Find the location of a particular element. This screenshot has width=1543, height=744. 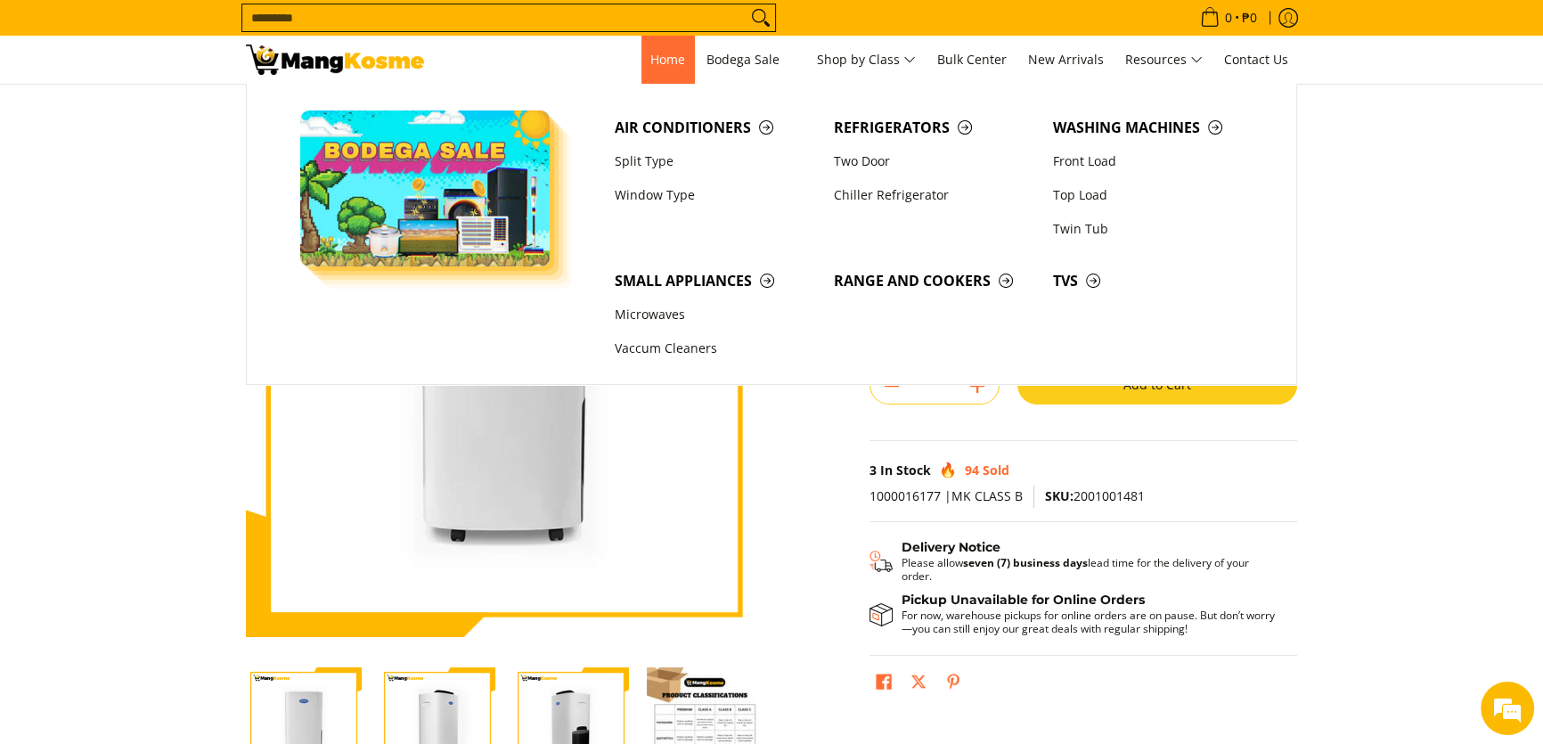

a: Bulk Center is located at coordinates (972, 60).